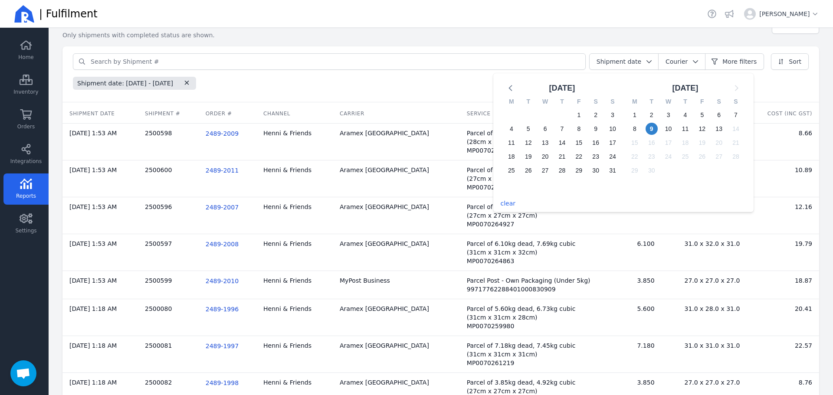 The height and width of the screenshot is (395, 833). Describe the element at coordinates (168, 253) in the screenshot. I see `td: 2500597` at that location.